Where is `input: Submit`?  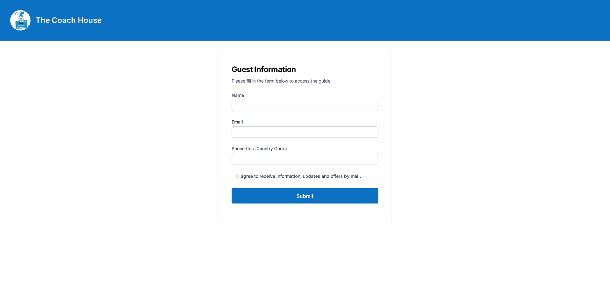
input: Submit is located at coordinates (305, 196).